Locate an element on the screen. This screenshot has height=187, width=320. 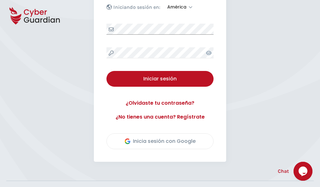
a: ¿Olvidaste tu contraseña? is located at coordinates (160, 103).